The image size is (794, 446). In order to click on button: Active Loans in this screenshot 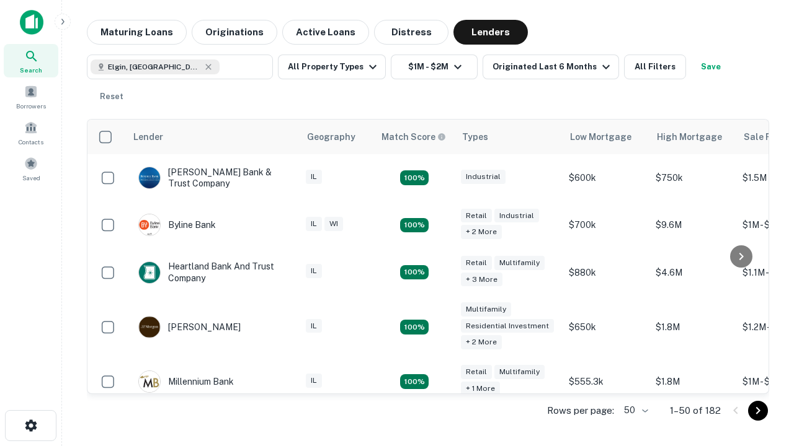, I will do `click(326, 32)`.